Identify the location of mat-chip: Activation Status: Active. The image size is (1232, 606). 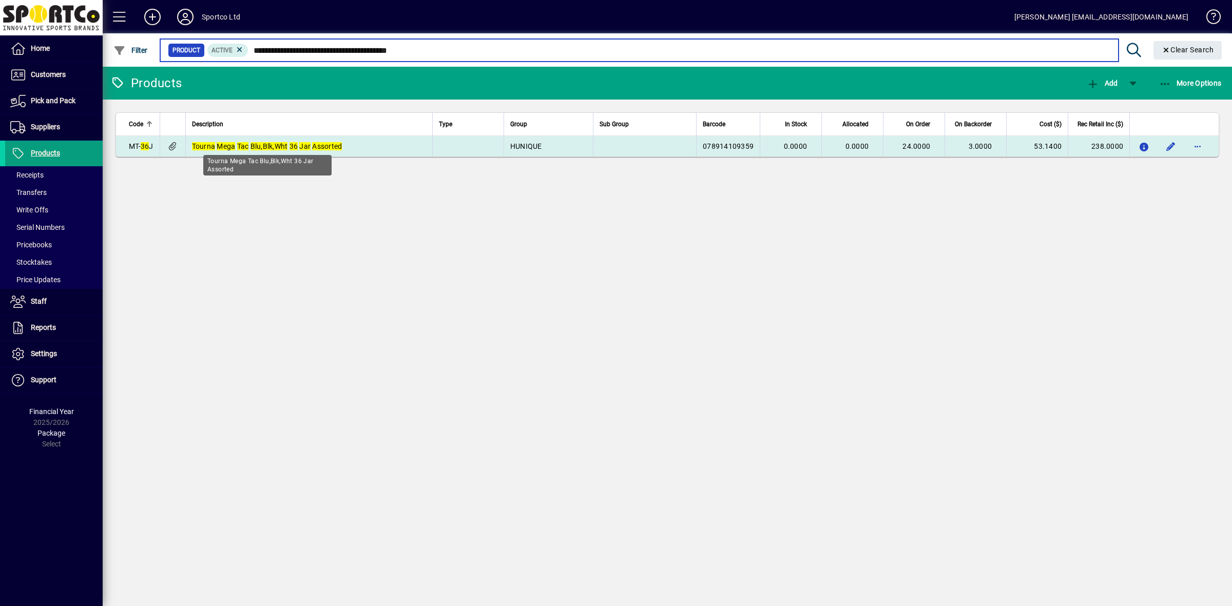
(228, 50).